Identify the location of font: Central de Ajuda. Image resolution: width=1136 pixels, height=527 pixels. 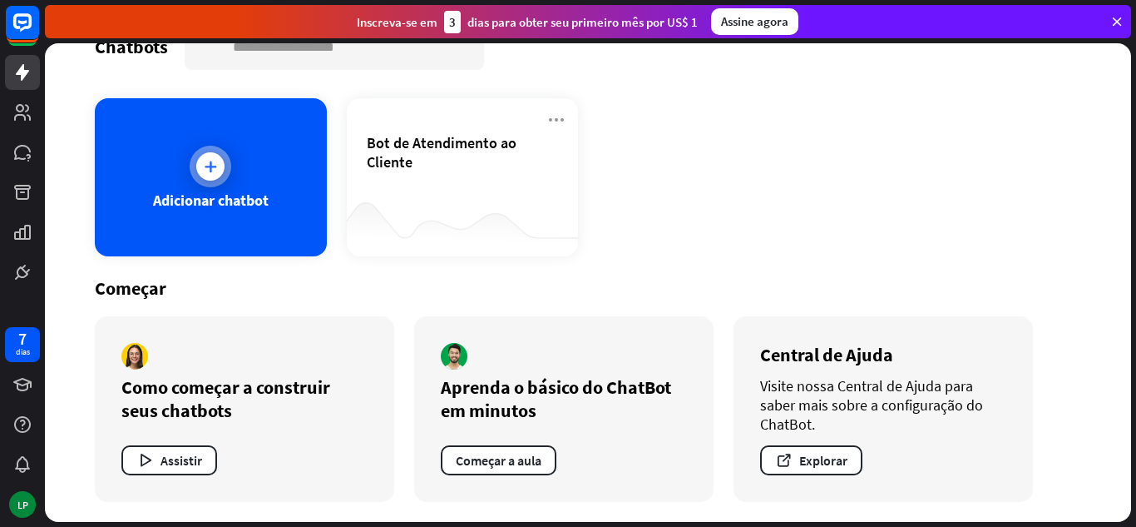
(827, 354).